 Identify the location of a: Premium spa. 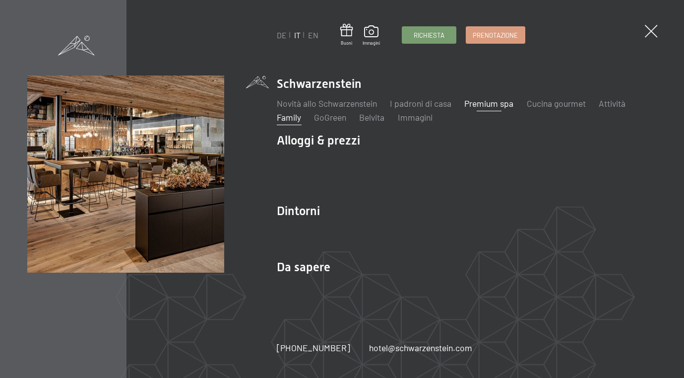
(489, 103).